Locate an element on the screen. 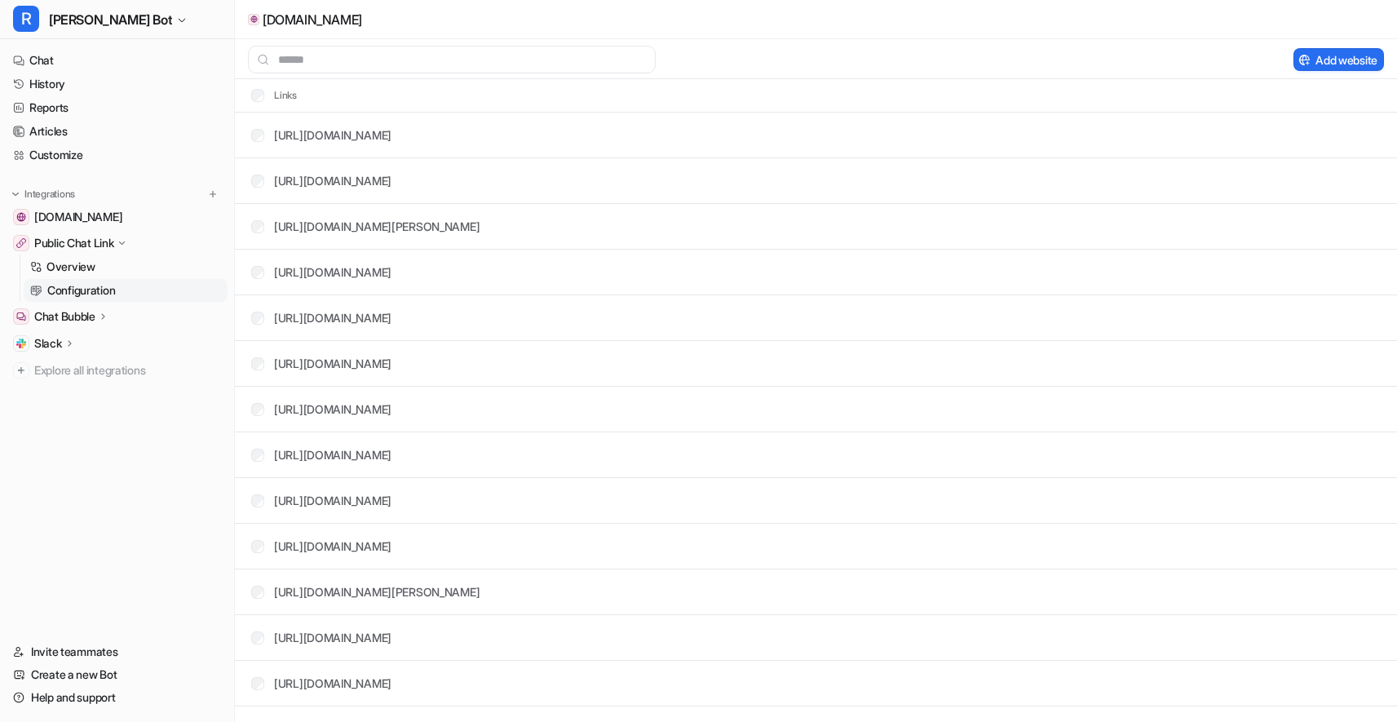 This screenshot has width=1397, height=722. p: Chat Bubble is located at coordinates (64, 316).